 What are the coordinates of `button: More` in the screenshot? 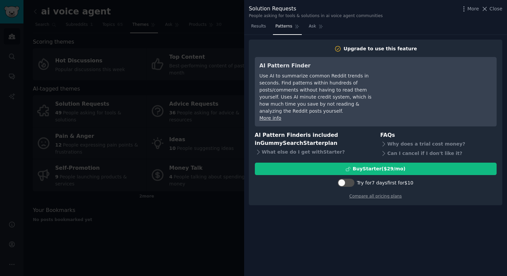 It's located at (470, 9).